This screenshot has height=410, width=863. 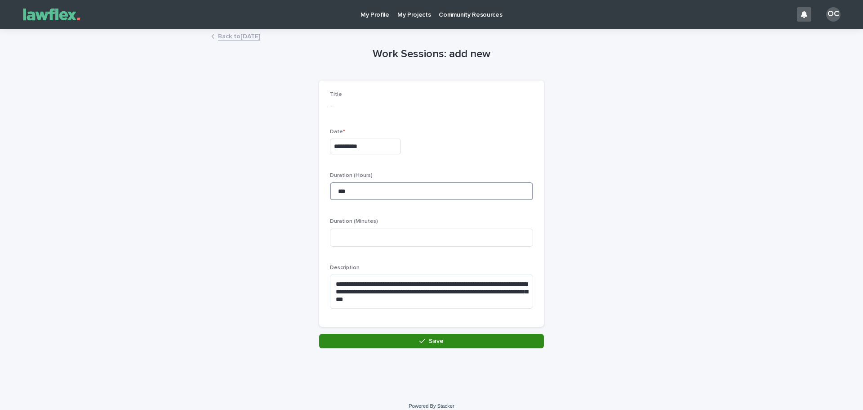 What do you see at coordinates (338, 132) in the screenshot?
I see `span: Date` at bounding box center [338, 132].